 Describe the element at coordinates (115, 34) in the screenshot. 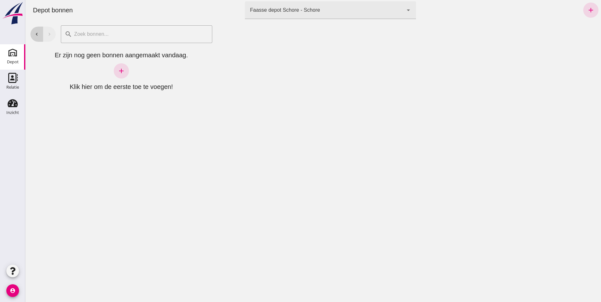

I see `input: Zoek bonnen...` at that location.